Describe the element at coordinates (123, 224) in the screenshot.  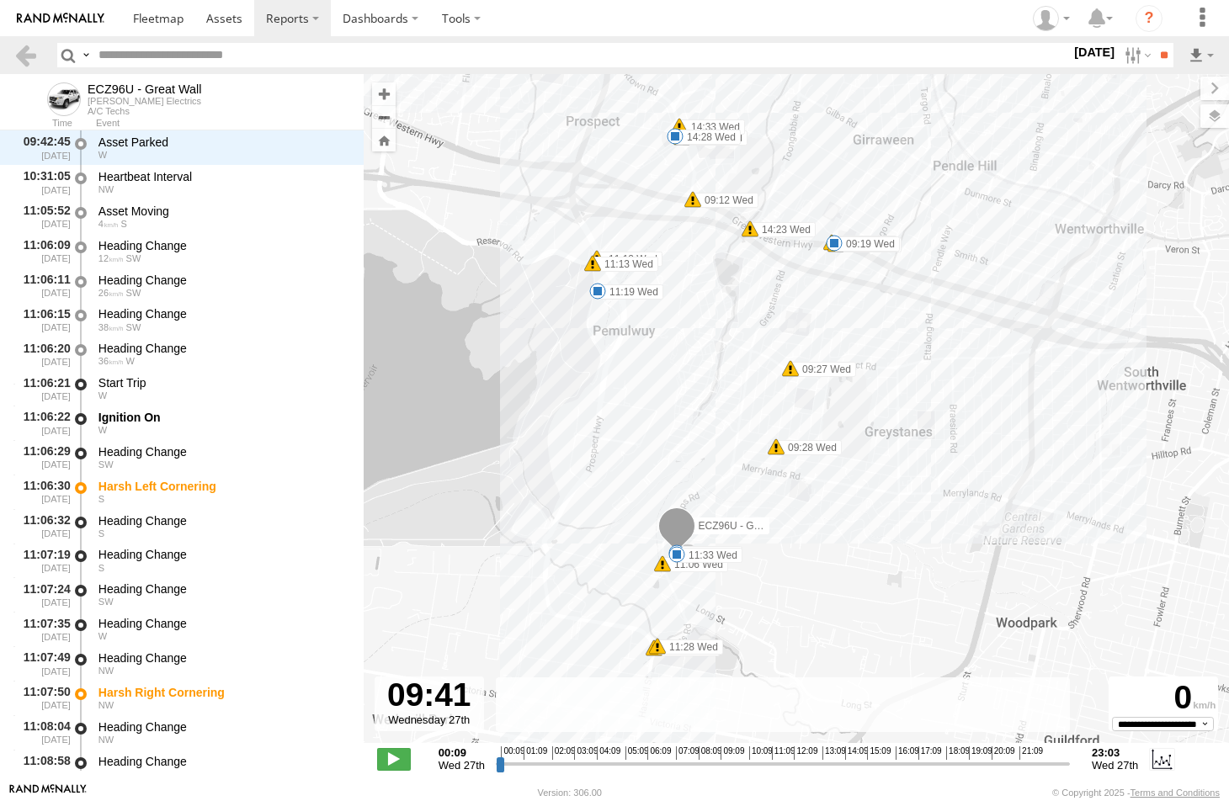
I see `span: Heading: 160` at that location.